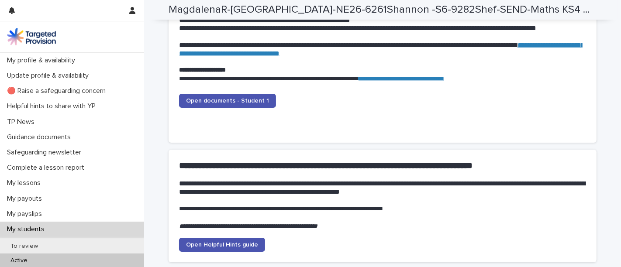  Describe the element at coordinates (31, 37) in the screenshot. I see `img: M5nRWzHhSzIhMunXDL62` at that location.